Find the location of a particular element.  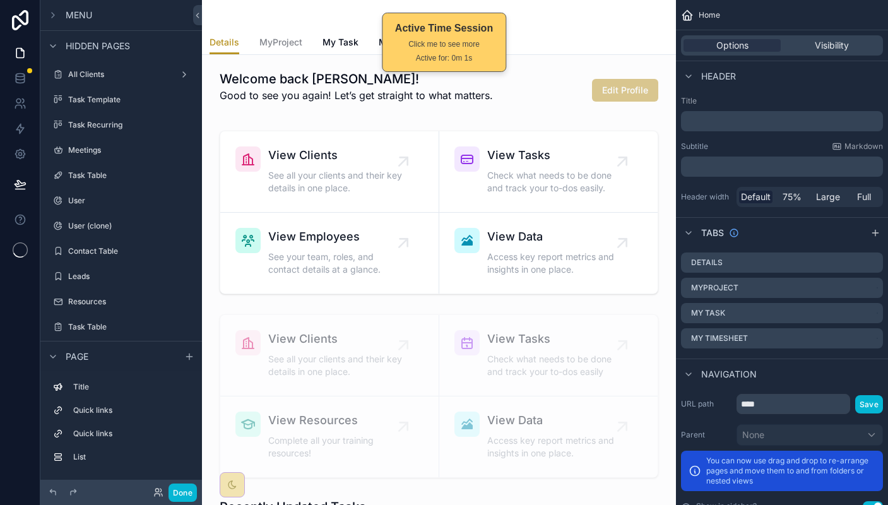

button: Done is located at coordinates (182, 492).